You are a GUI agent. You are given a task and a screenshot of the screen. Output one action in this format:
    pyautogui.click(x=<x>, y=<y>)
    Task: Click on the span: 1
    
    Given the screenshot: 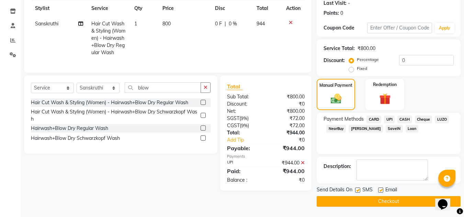 What is the action you would take?
    pyautogui.click(x=136, y=24)
    